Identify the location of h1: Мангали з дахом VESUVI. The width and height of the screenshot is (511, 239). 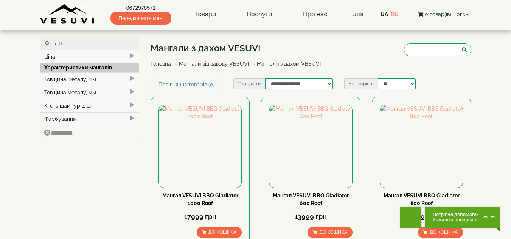
(238, 48).